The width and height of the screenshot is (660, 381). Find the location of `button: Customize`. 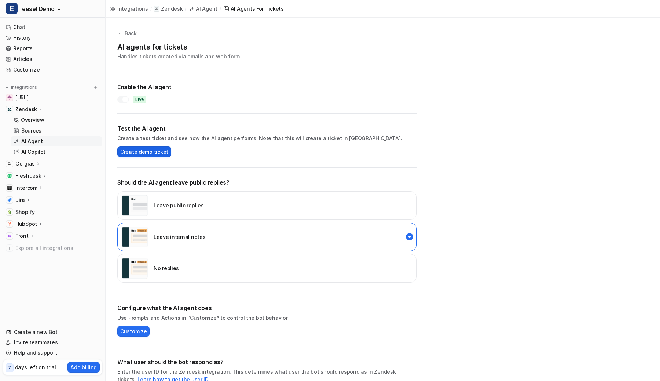

button: Customize is located at coordinates (134, 331).